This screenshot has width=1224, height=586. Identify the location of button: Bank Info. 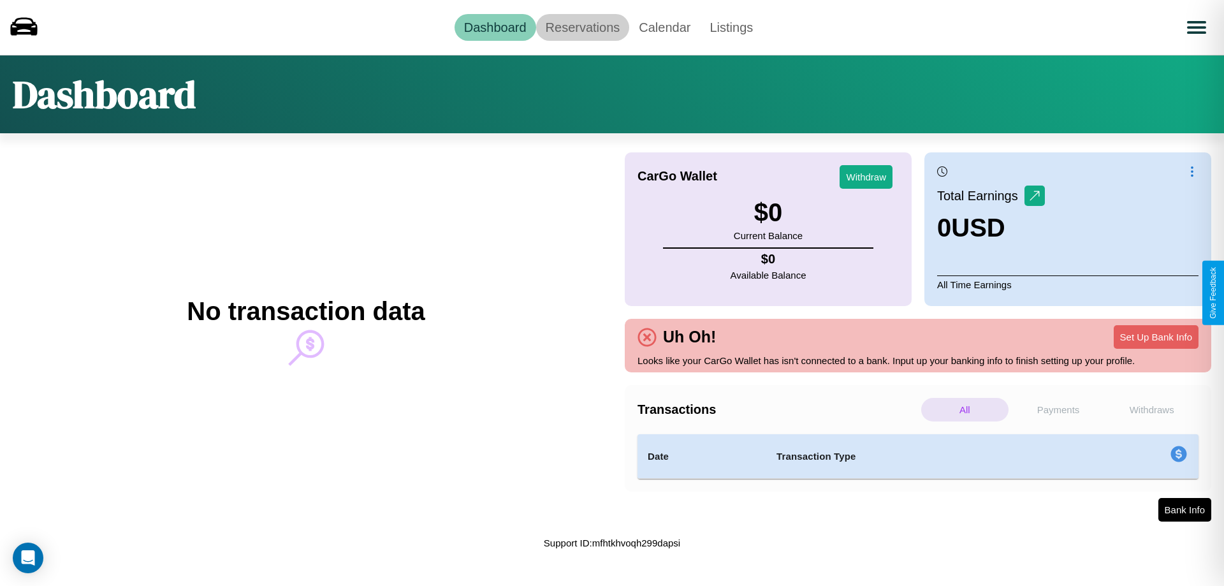
(1185, 509).